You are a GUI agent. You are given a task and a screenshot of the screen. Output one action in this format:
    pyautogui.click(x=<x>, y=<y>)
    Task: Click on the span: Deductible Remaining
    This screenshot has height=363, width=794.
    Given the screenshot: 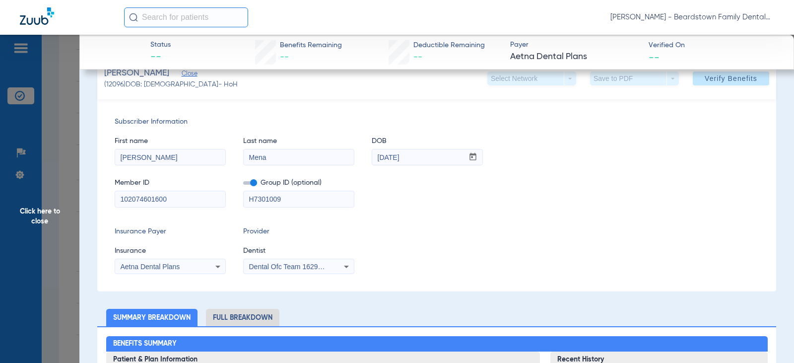 What is the action you would take?
    pyautogui.click(x=449, y=45)
    